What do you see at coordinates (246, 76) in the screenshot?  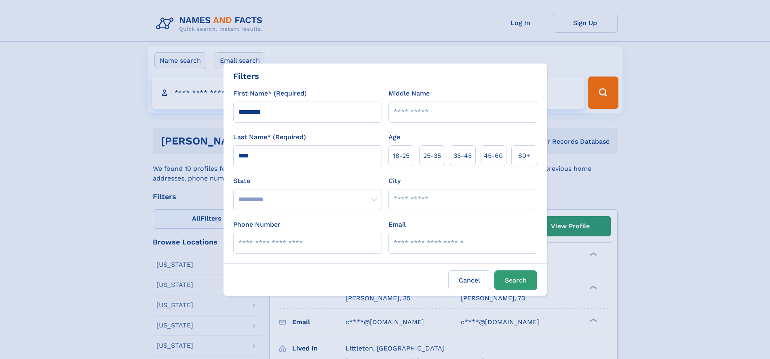 I see `div: Filters` at bounding box center [246, 76].